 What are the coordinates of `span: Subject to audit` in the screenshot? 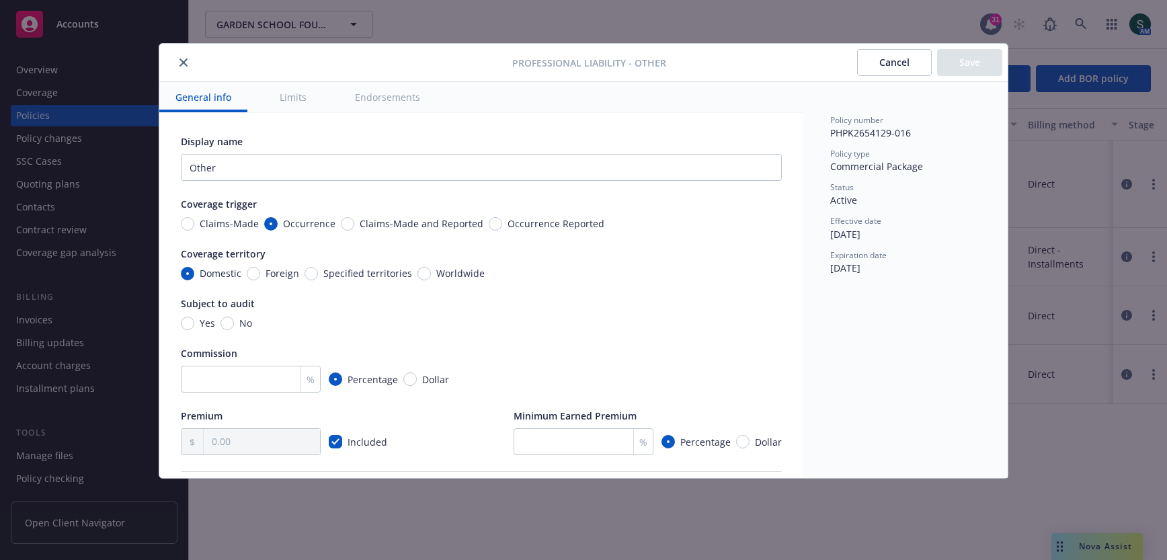 It's located at (218, 303).